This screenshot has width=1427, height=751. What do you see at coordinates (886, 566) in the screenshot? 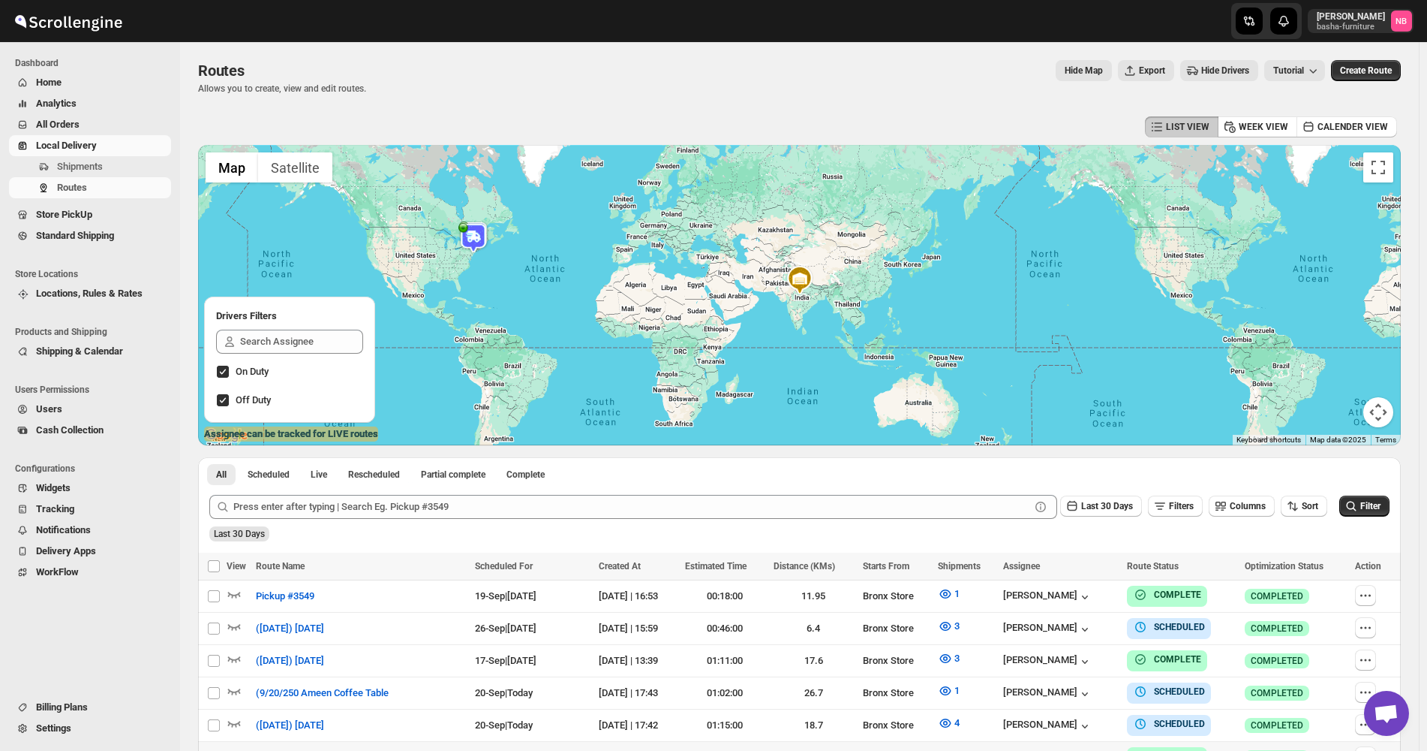
I see `span: Starts From` at bounding box center [886, 566].